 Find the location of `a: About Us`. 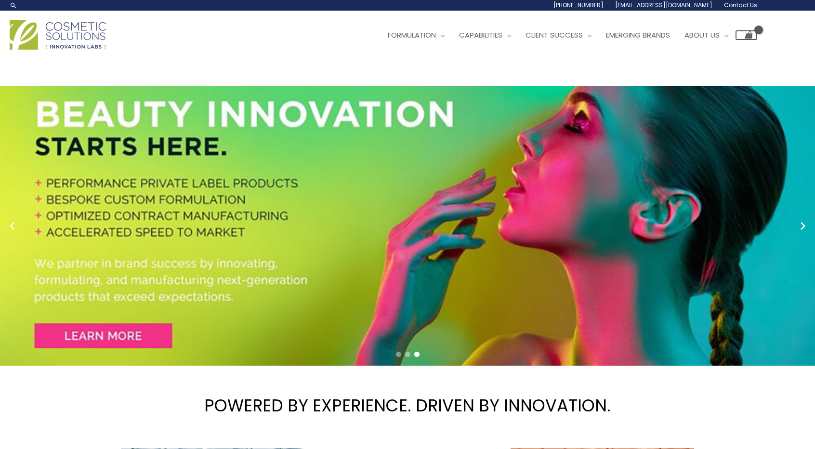

a: About Us is located at coordinates (706, 35).